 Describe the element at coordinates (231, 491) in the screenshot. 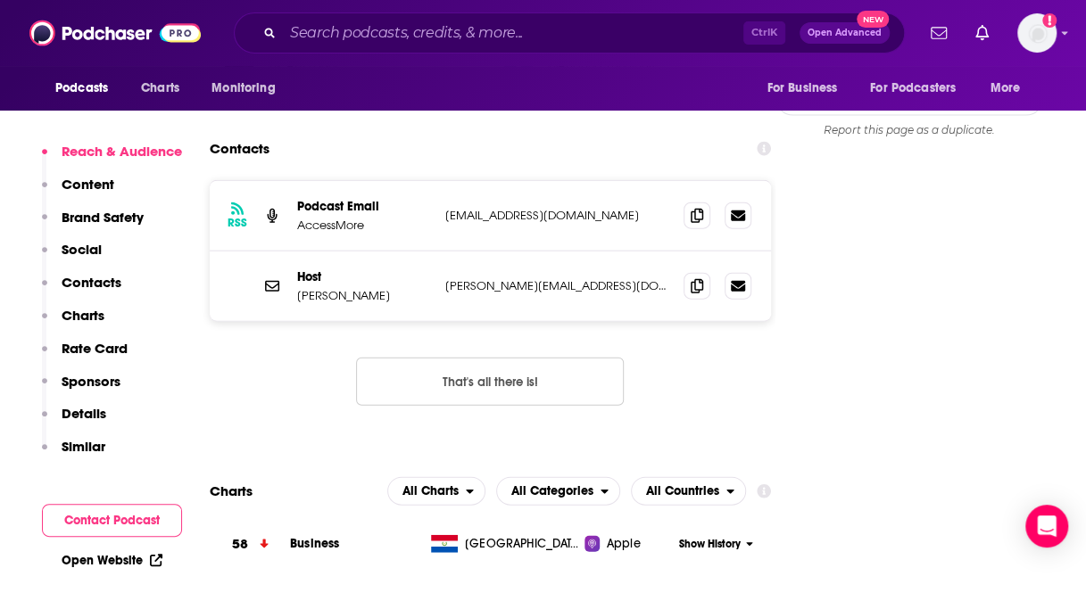

I see `h2: Charts` at that location.